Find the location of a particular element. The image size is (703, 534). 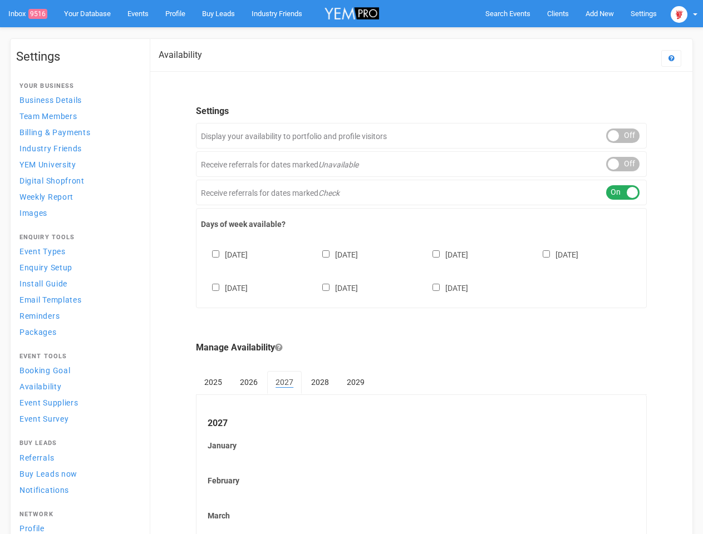

a: Availability is located at coordinates (77, 386).